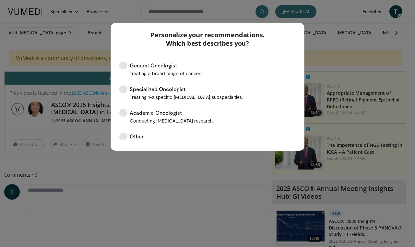 The height and width of the screenshot is (247, 415). What do you see at coordinates (208, 39) in the screenshot?
I see `p: Personalize your recommendations. Which best describes you?` at bounding box center [208, 39].